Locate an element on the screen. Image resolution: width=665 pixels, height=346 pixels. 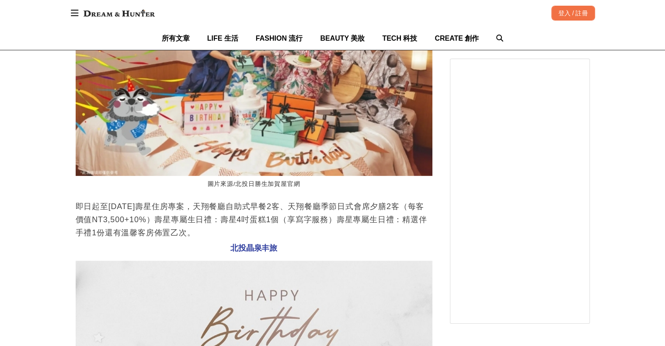
span: TECH 科技 is located at coordinates (400, 38).